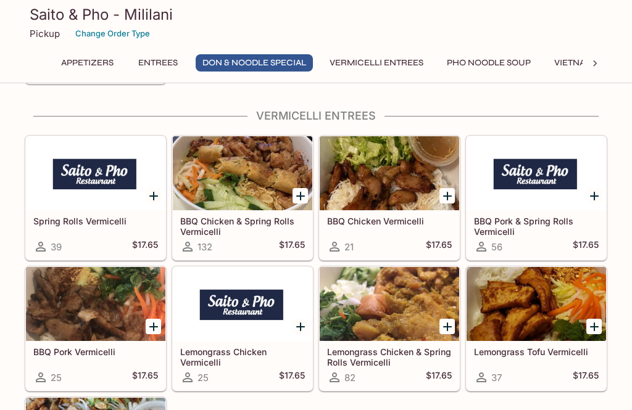  What do you see at coordinates (96, 221) in the screenshot?
I see `h5: Spring Rolls Vermicelli` at bounding box center [96, 221].